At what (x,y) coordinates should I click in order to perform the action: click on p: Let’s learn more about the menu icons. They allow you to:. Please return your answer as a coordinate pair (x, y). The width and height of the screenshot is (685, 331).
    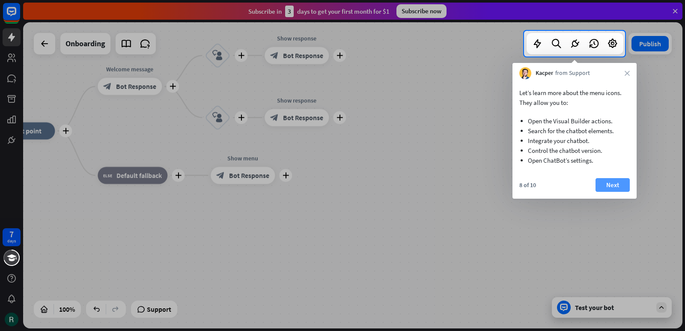
    Looking at the image, I should click on (575, 98).